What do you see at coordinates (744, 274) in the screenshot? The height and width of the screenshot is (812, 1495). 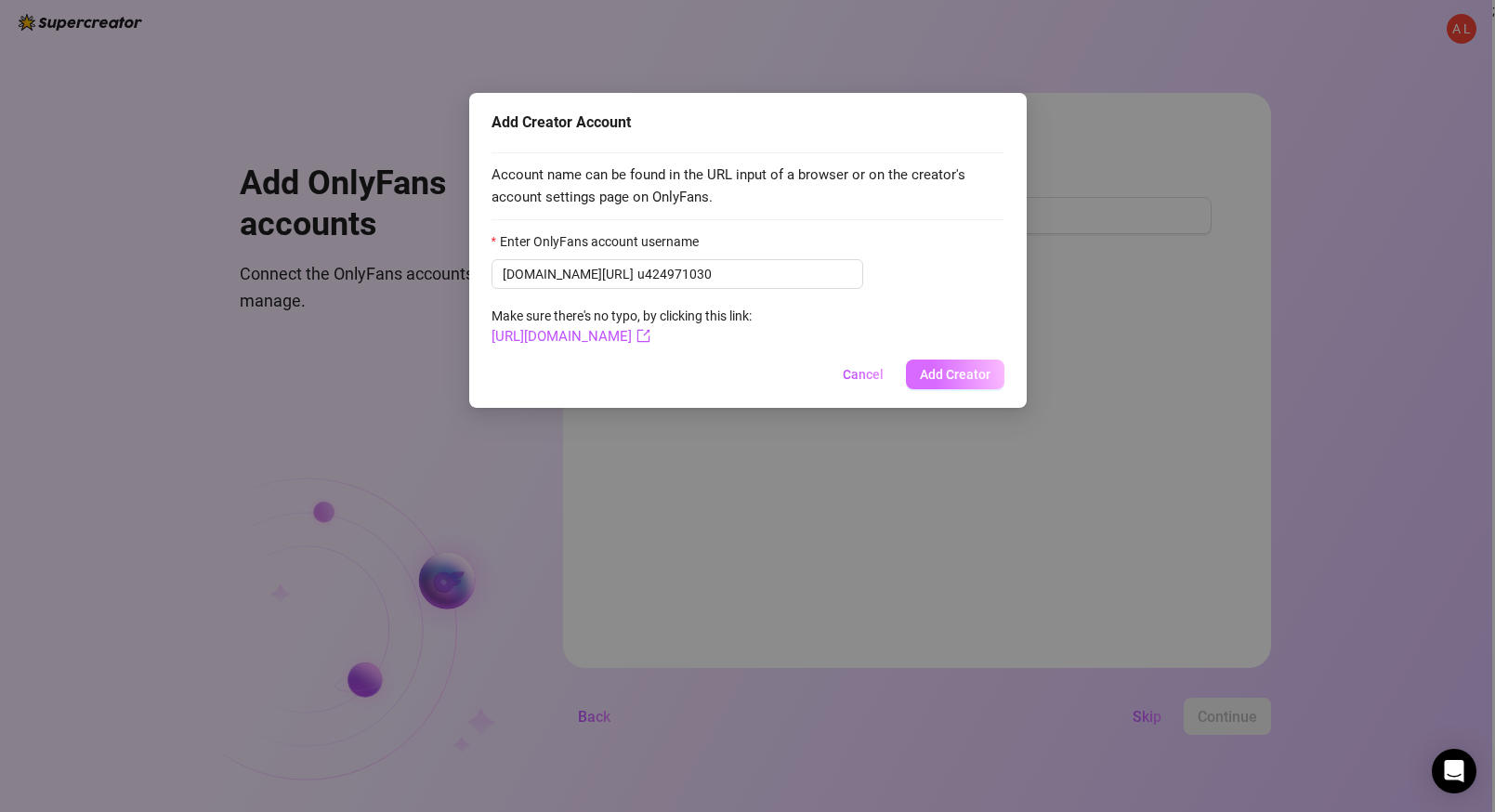 I see `input: Enter OnlyFans account username` at bounding box center [744, 274].